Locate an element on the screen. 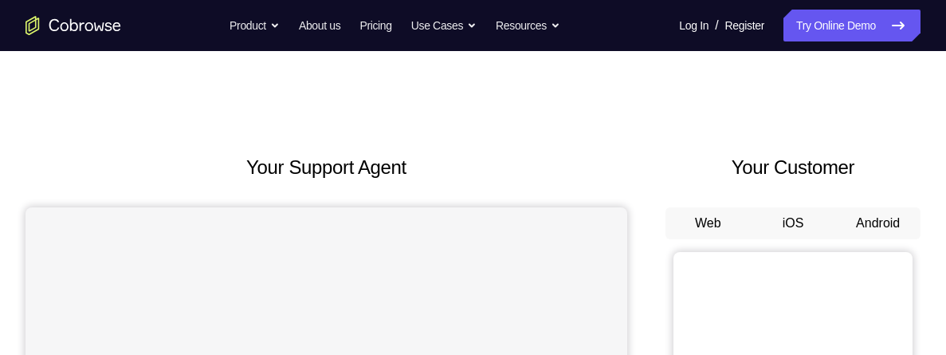  button: Web is located at coordinates (708, 223).